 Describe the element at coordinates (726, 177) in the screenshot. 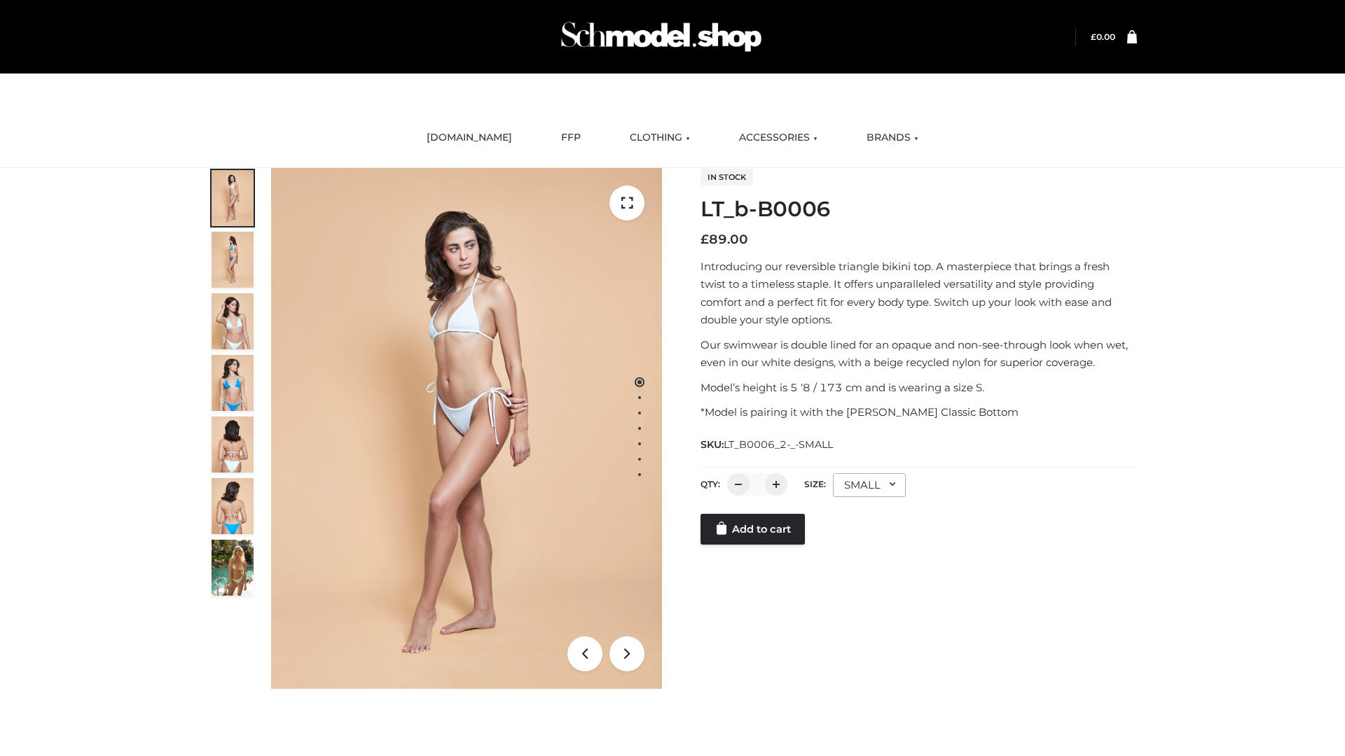

I see `span: In stock` at that location.